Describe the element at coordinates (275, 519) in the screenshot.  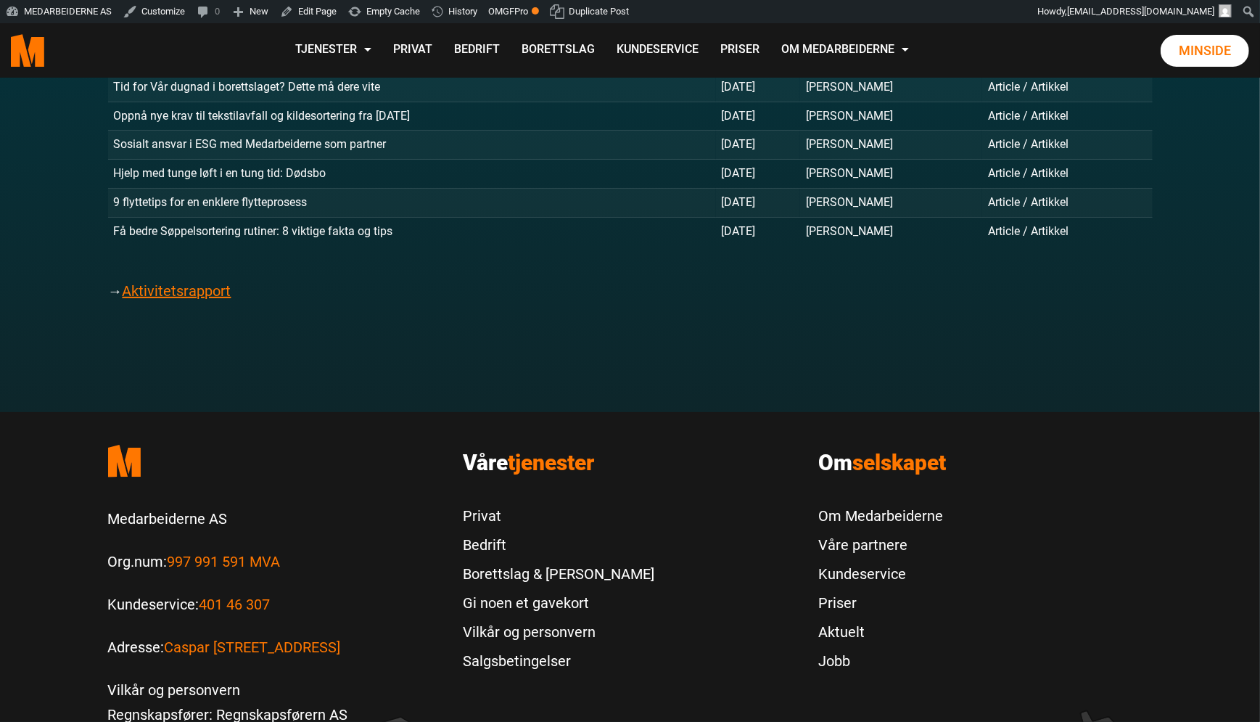
I see `p: Medarbeiderne AS` at that location.